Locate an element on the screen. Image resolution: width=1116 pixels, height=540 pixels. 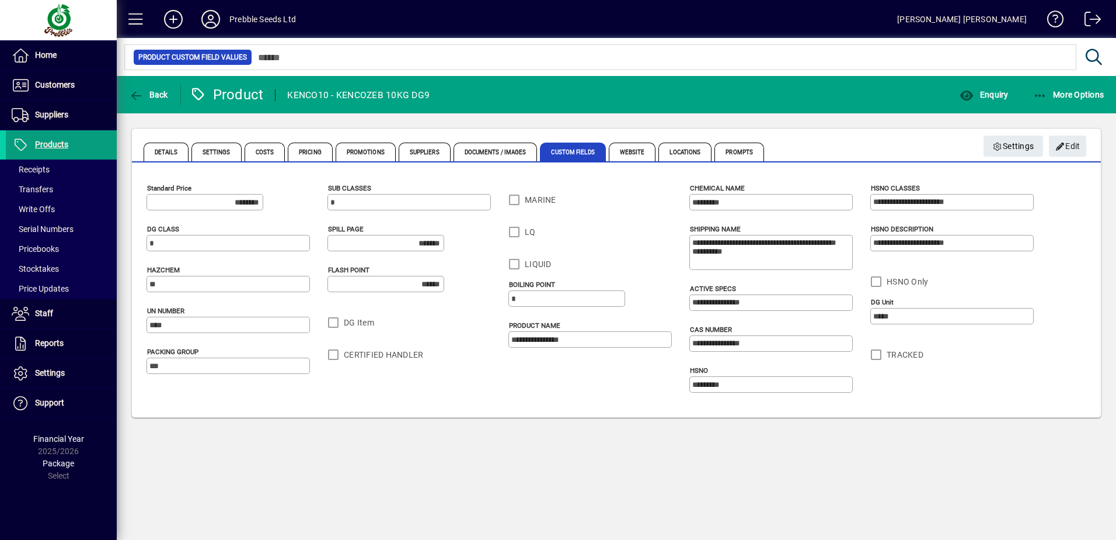
span: Details is located at coordinates (166, 152).